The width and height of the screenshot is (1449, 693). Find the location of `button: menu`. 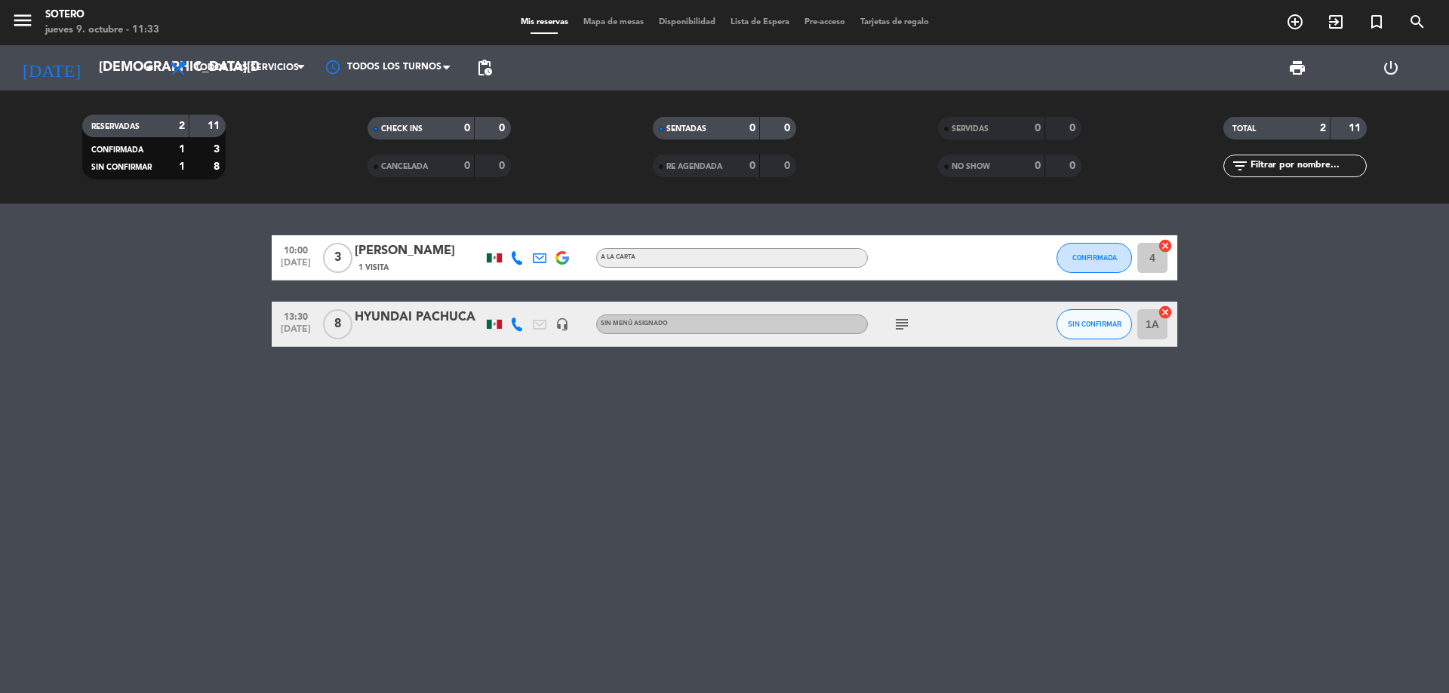

button: menu is located at coordinates (23, 23).